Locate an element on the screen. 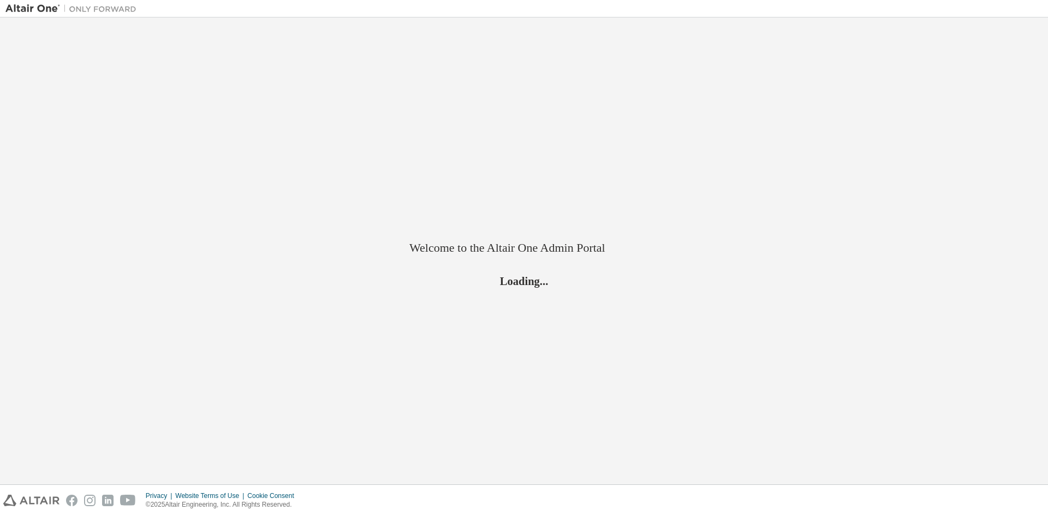  img: Altair One is located at coordinates (74, 9).